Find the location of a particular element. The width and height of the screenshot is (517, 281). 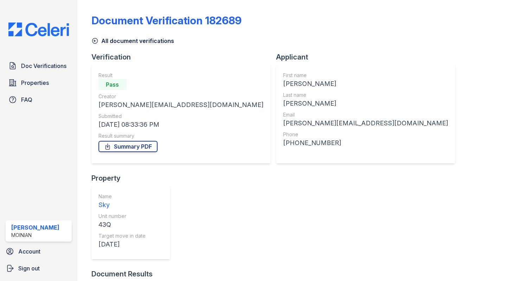

button: Sign out is located at coordinates (39, 268).